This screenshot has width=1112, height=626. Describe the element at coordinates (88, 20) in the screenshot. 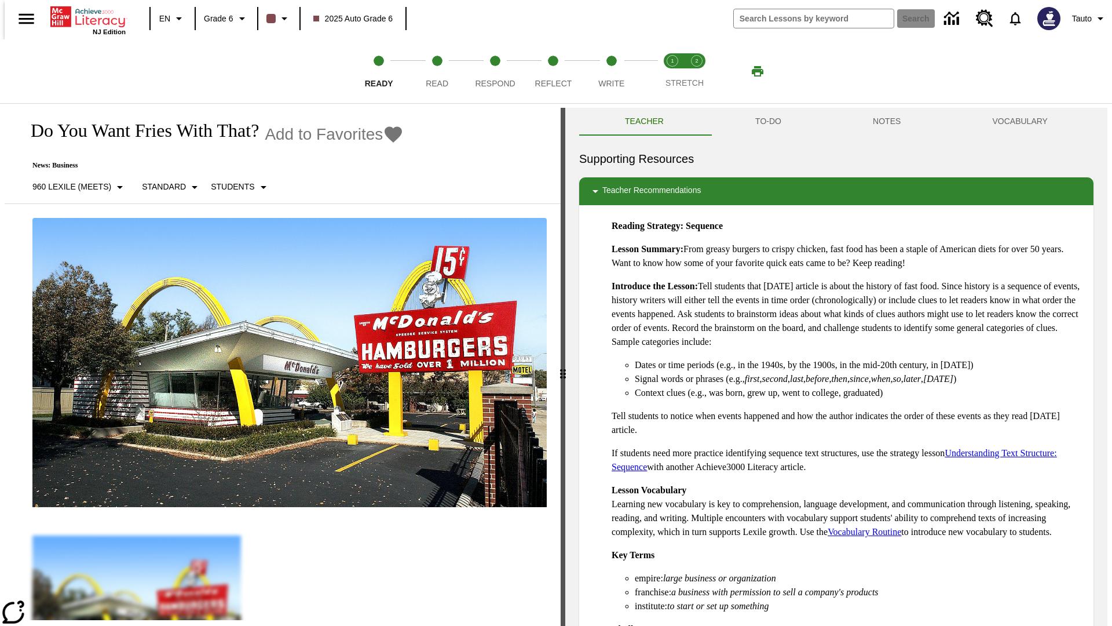

I see `div: Home` at that location.